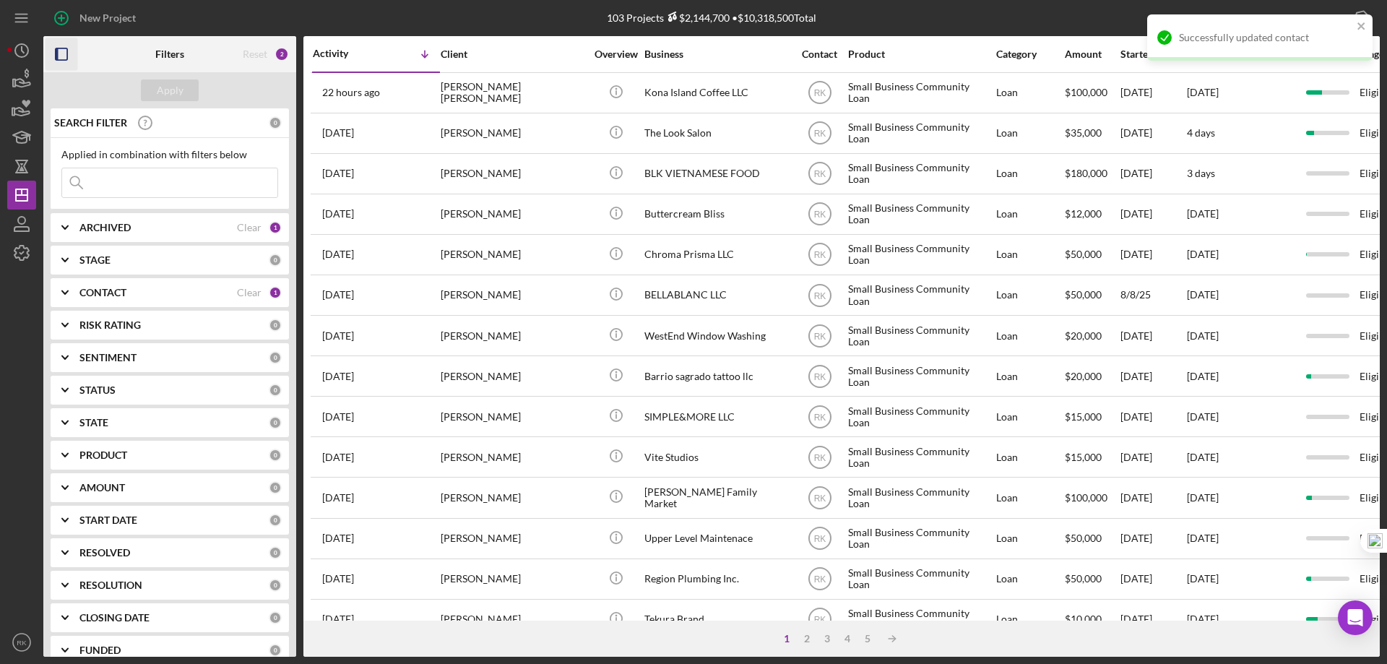 The height and width of the screenshot is (664, 1387). I want to click on div: Overview, so click(616, 54).